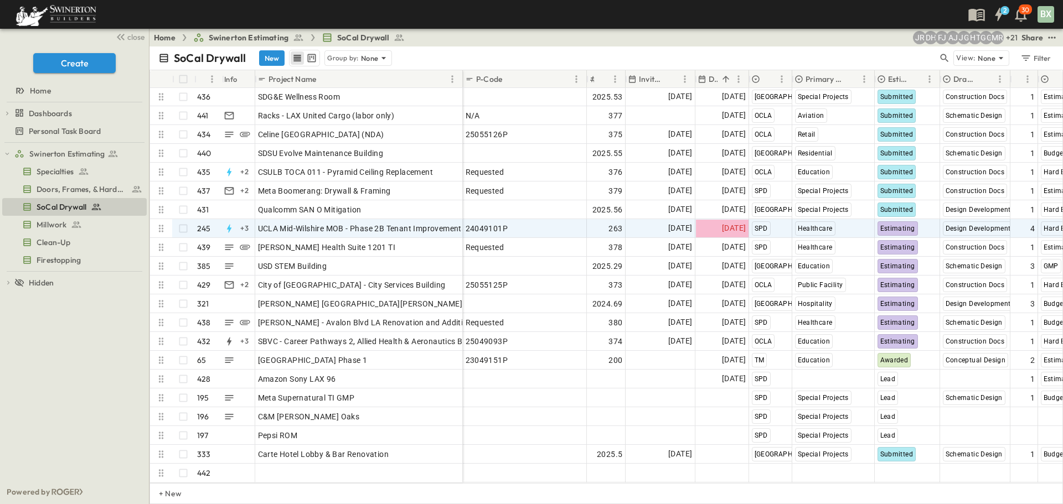 This screenshot has width=1063, height=504. Describe the element at coordinates (272, 58) in the screenshot. I see `button: New` at that location.